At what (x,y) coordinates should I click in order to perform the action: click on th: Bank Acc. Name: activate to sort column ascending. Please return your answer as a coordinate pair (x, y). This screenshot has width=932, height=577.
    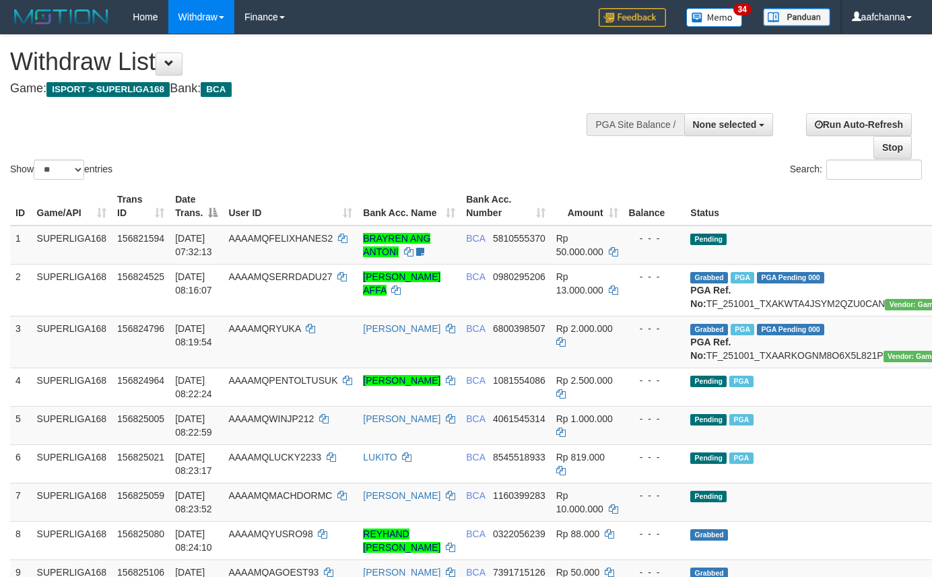
    Looking at the image, I should click on (409, 206).